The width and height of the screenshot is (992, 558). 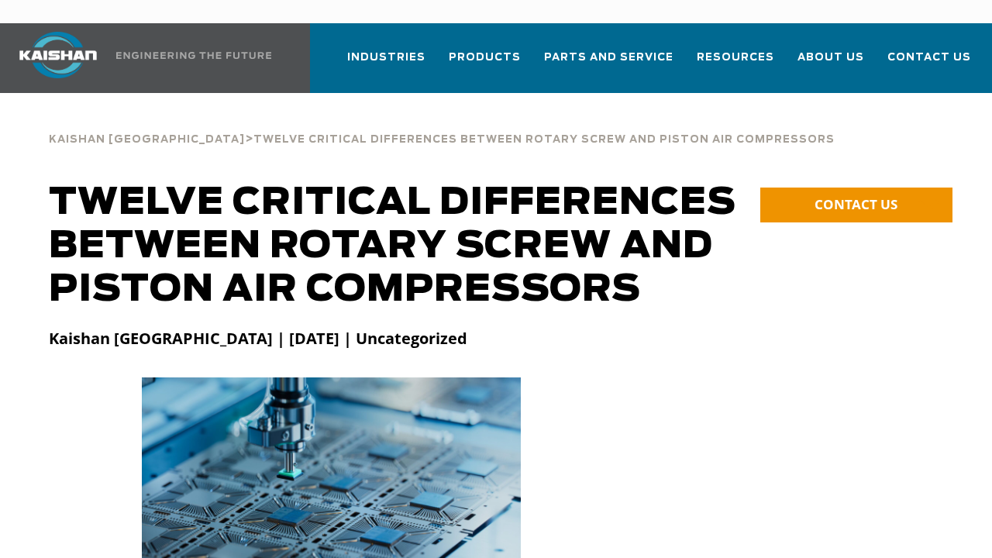 What do you see at coordinates (386, 57) in the screenshot?
I see `span: Industries` at bounding box center [386, 57].